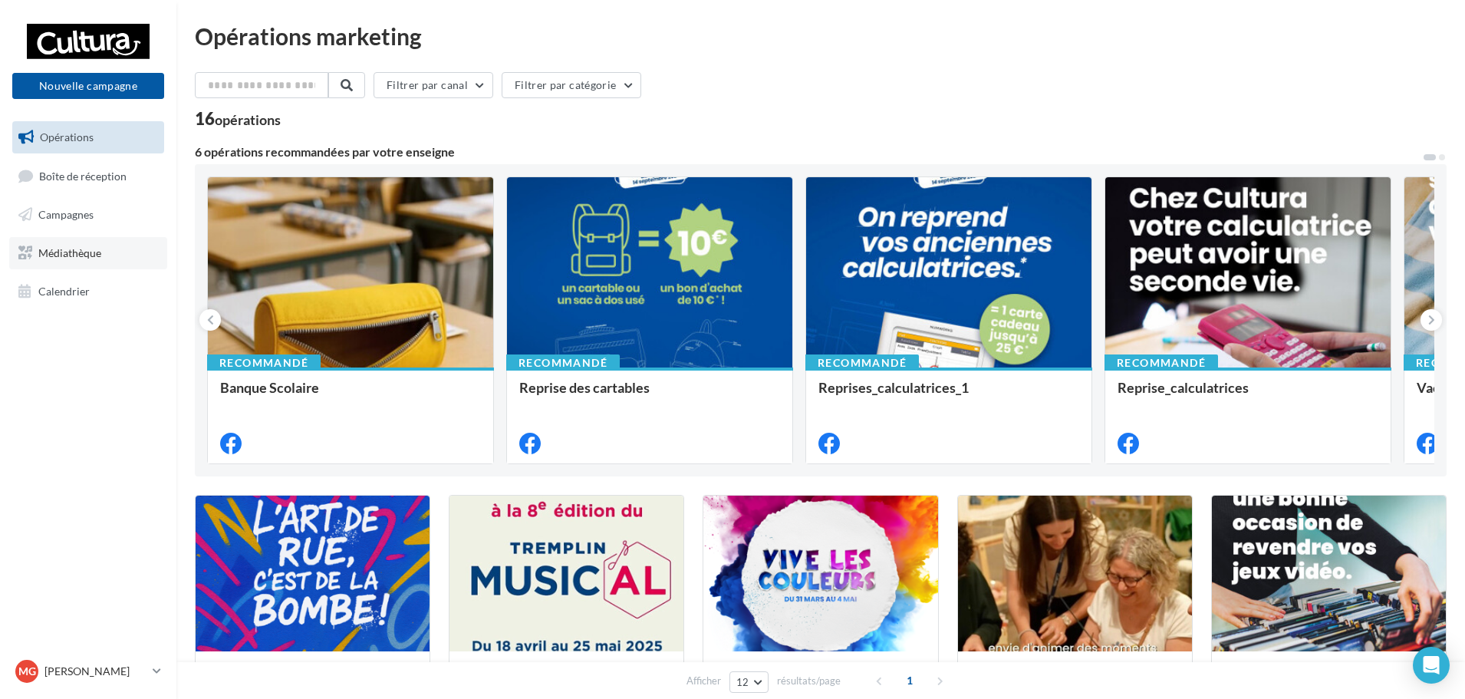 The height and width of the screenshot is (699, 1465). I want to click on button: Nouvelle campagne, so click(88, 86).